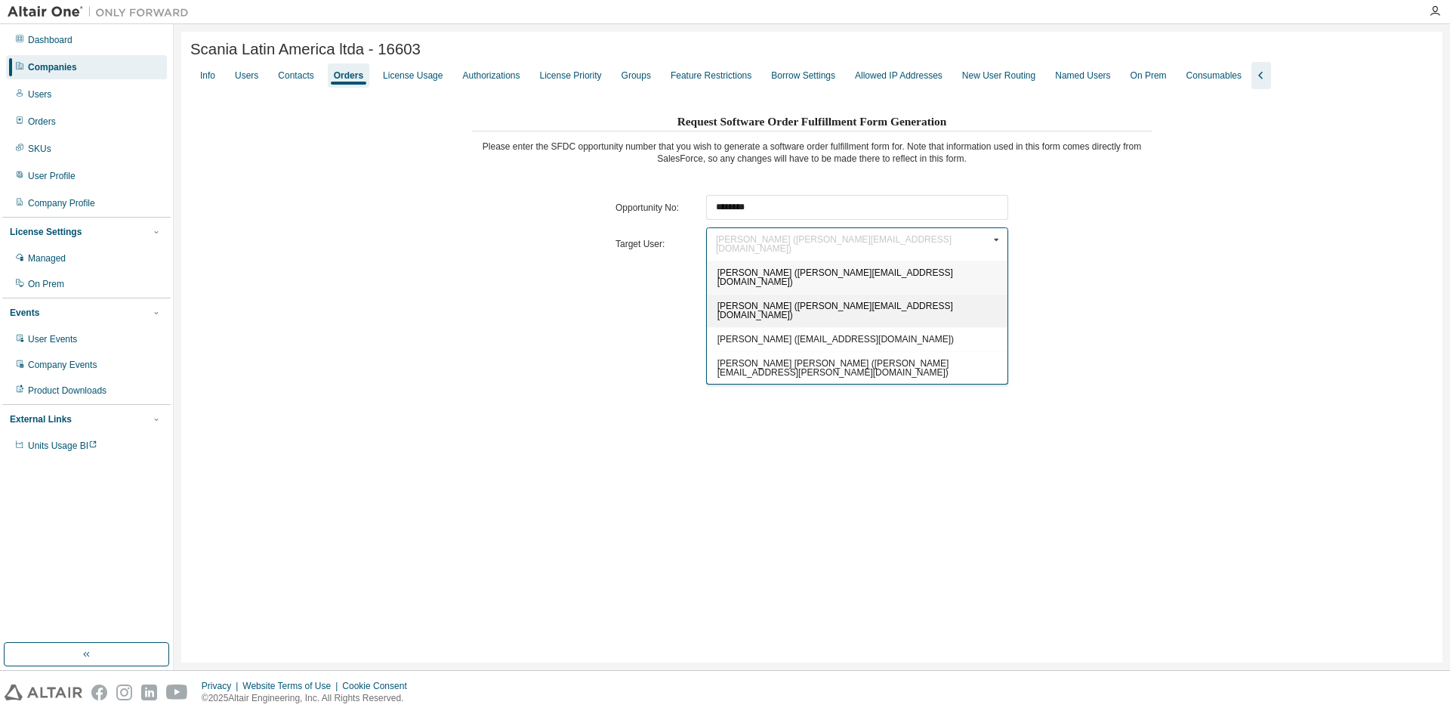  Describe the element at coordinates (45, 232) in the screenshot. I see `div: License Settings` at that location.